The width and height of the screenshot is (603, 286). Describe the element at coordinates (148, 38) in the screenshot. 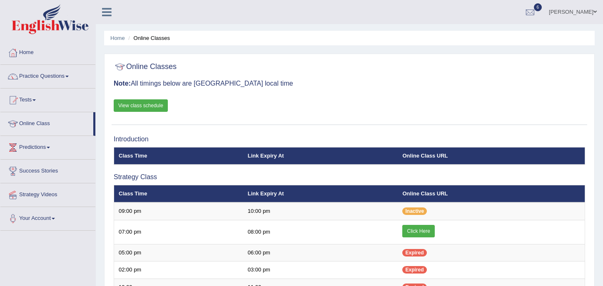

I see `li: Online Classes` at that location.